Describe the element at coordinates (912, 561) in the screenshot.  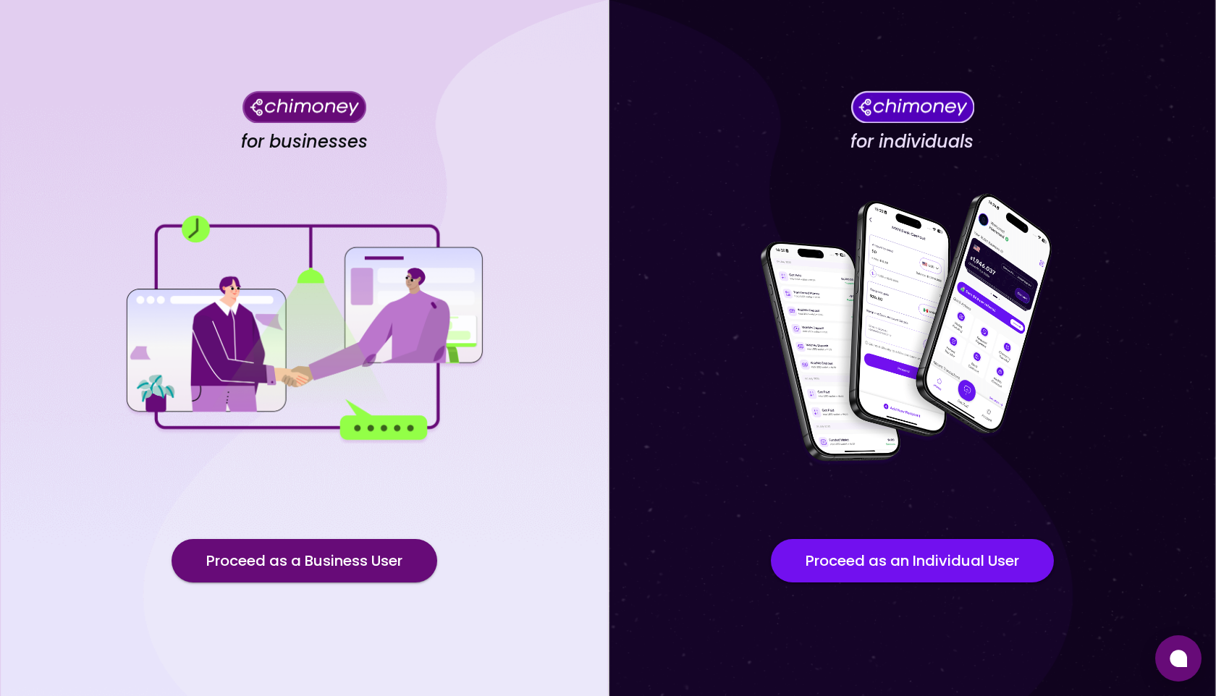
I see `button: Proceed as an Individual User` at that location.